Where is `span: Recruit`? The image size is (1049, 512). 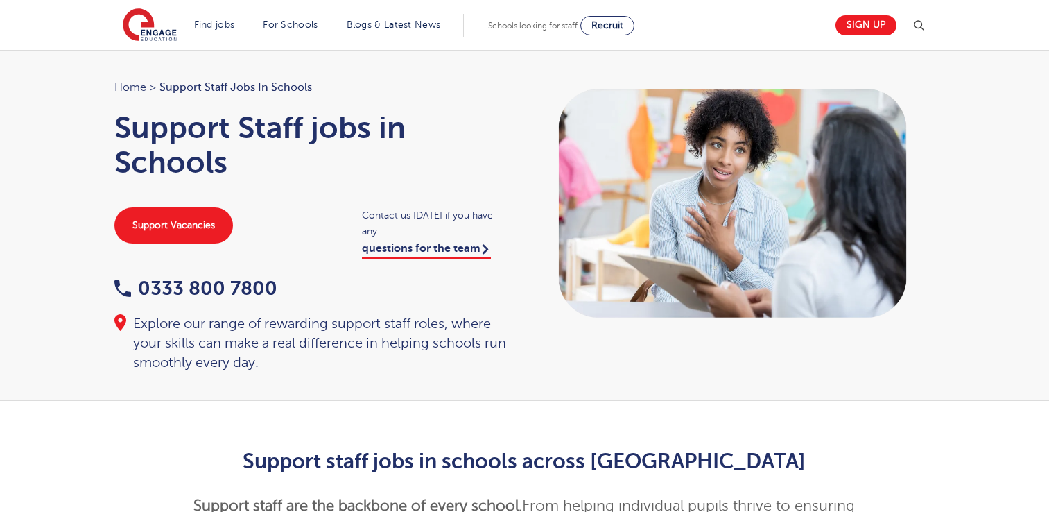
span: Recruit is located at coordinates (607, 25).